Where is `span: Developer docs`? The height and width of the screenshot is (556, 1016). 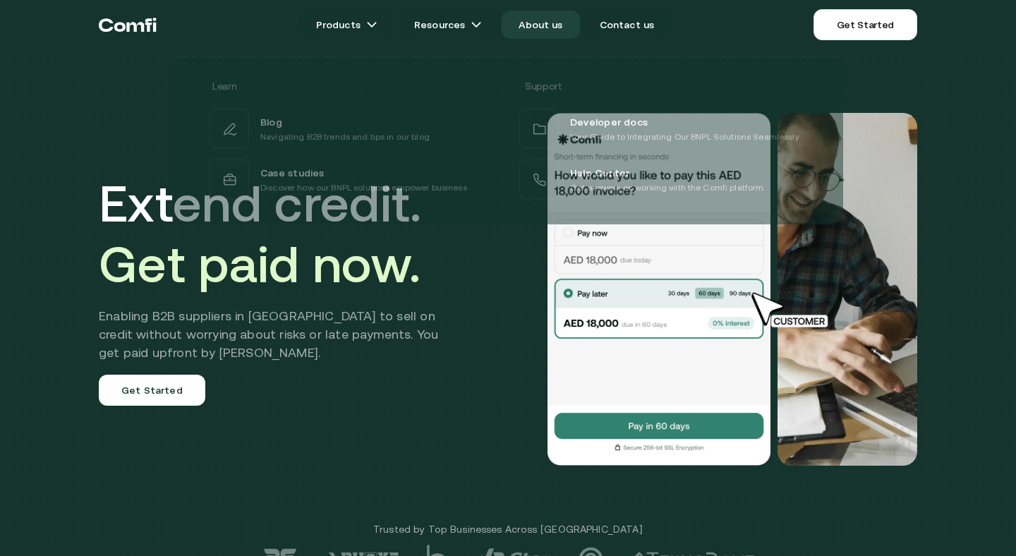
span: Developer docs is located at coordinates (609, 121).